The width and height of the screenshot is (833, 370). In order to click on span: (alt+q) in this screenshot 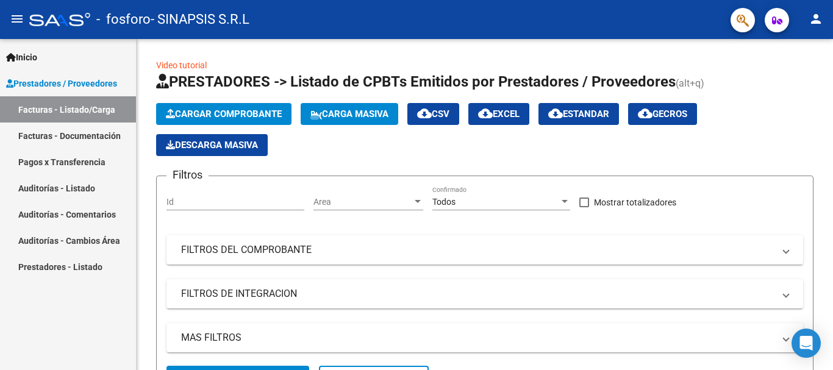, I will do `click(690, 83)`.